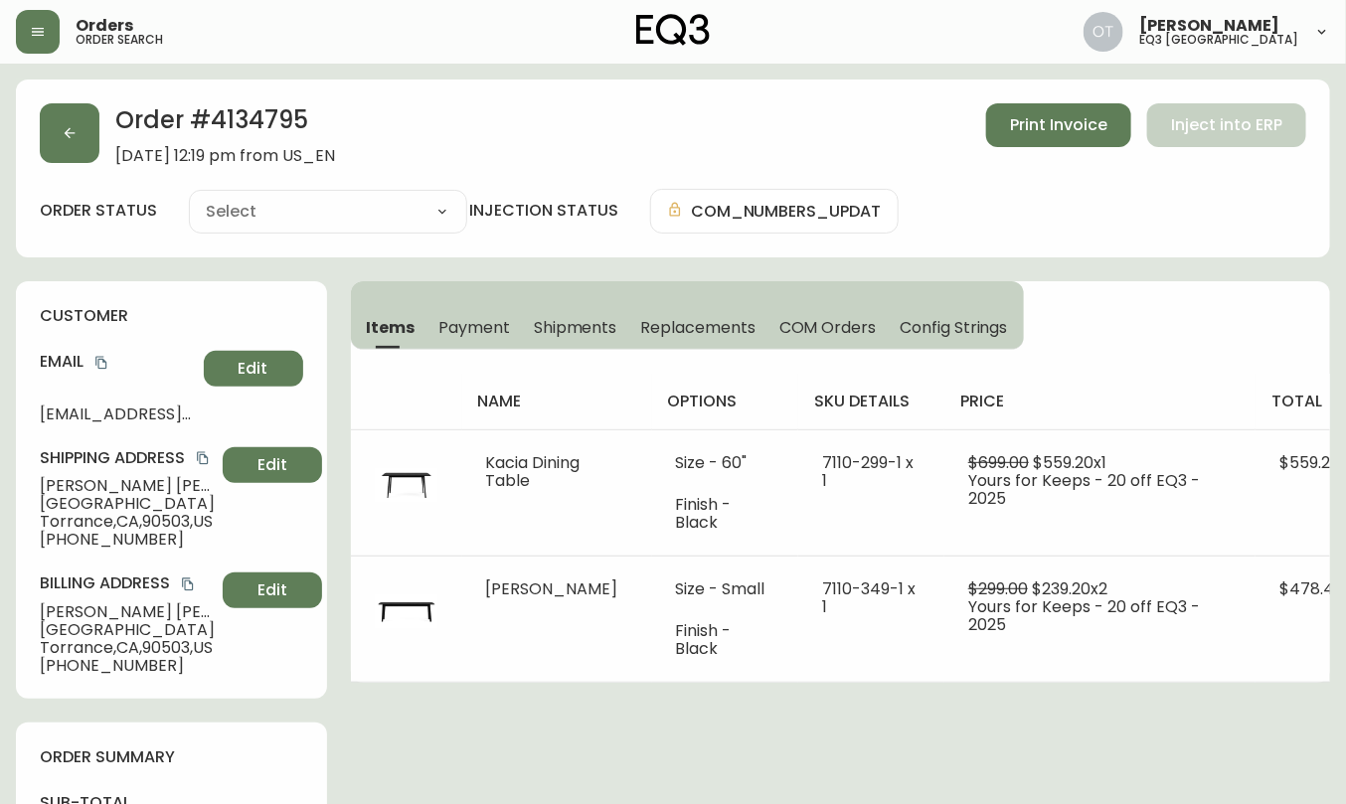 This screenshot has height=804, width=1346. Describe the element at coordinates (1311, 588) in the screenshot. I see `span: $478.40` at that location.